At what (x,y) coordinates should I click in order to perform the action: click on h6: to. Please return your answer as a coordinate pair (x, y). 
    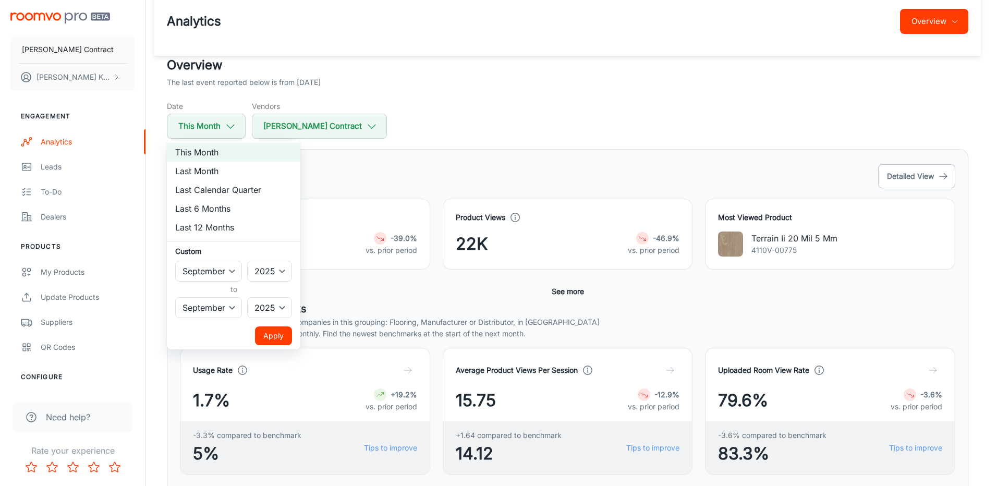
    Looking at the image, I should click on (234, 289).